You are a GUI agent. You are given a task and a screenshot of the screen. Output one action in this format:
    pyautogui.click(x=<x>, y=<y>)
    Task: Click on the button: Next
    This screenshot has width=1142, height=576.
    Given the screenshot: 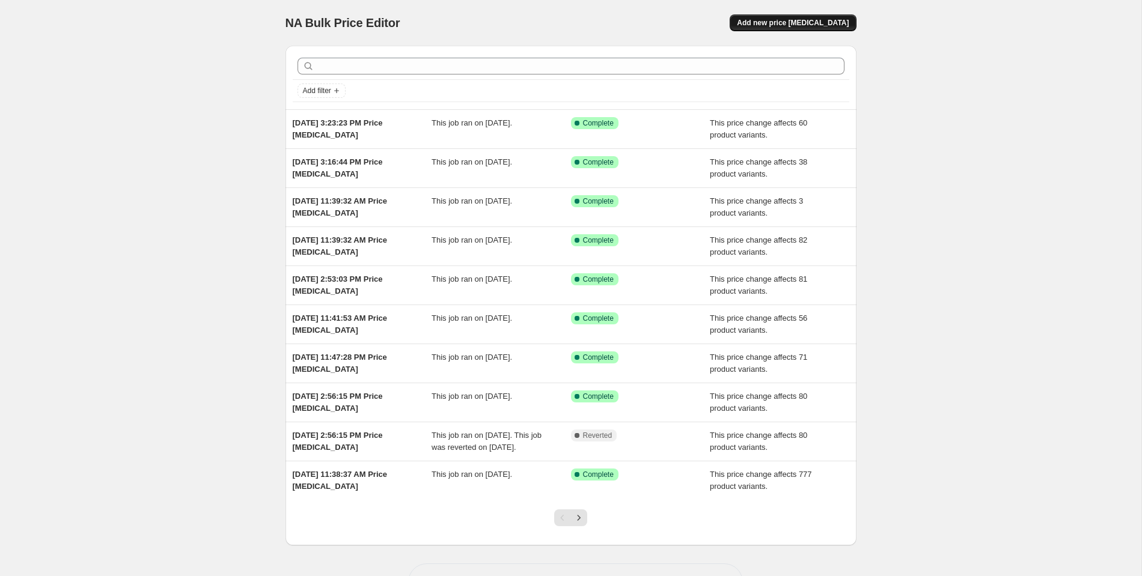 What is the action you would take?
    pyautogui.click(x=579, y=518)
    